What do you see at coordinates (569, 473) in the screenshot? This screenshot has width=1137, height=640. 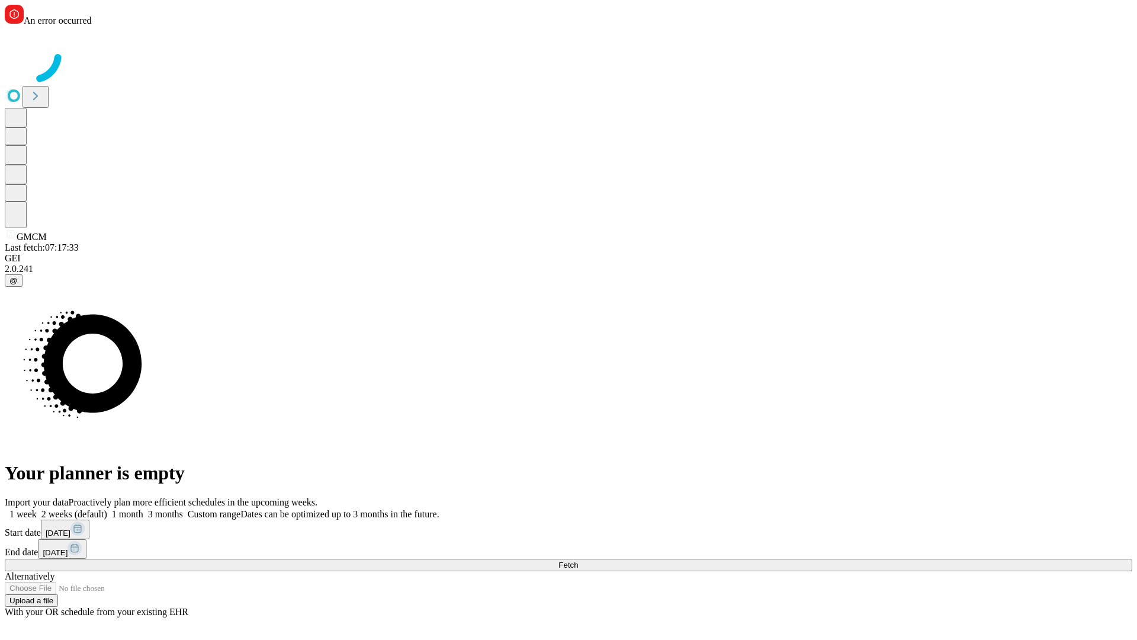 I see `h1: Your planner is empty` at bounding box center [569, 473].